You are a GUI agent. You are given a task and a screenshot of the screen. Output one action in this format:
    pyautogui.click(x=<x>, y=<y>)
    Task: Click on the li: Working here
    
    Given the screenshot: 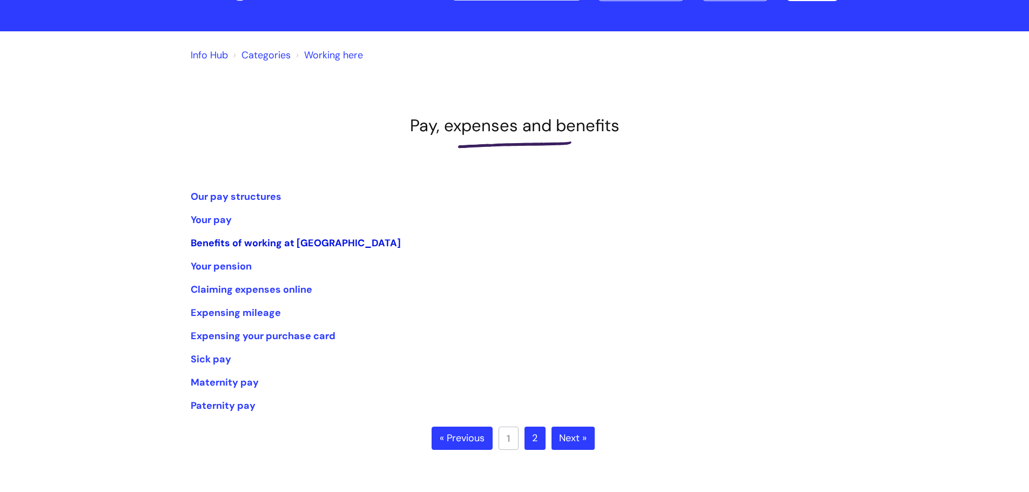 What is the action you would take?
    pyautogui.click(x=328, y=55)
    